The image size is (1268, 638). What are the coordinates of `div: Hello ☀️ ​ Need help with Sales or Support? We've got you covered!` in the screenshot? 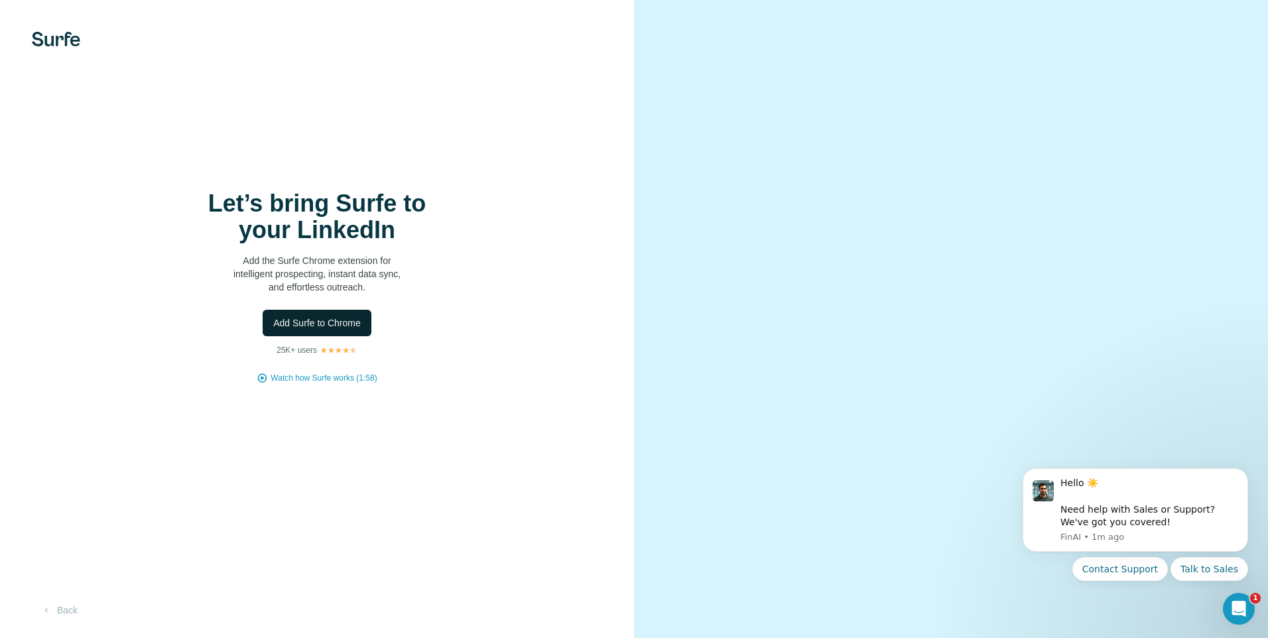 It's located at (147, 46).